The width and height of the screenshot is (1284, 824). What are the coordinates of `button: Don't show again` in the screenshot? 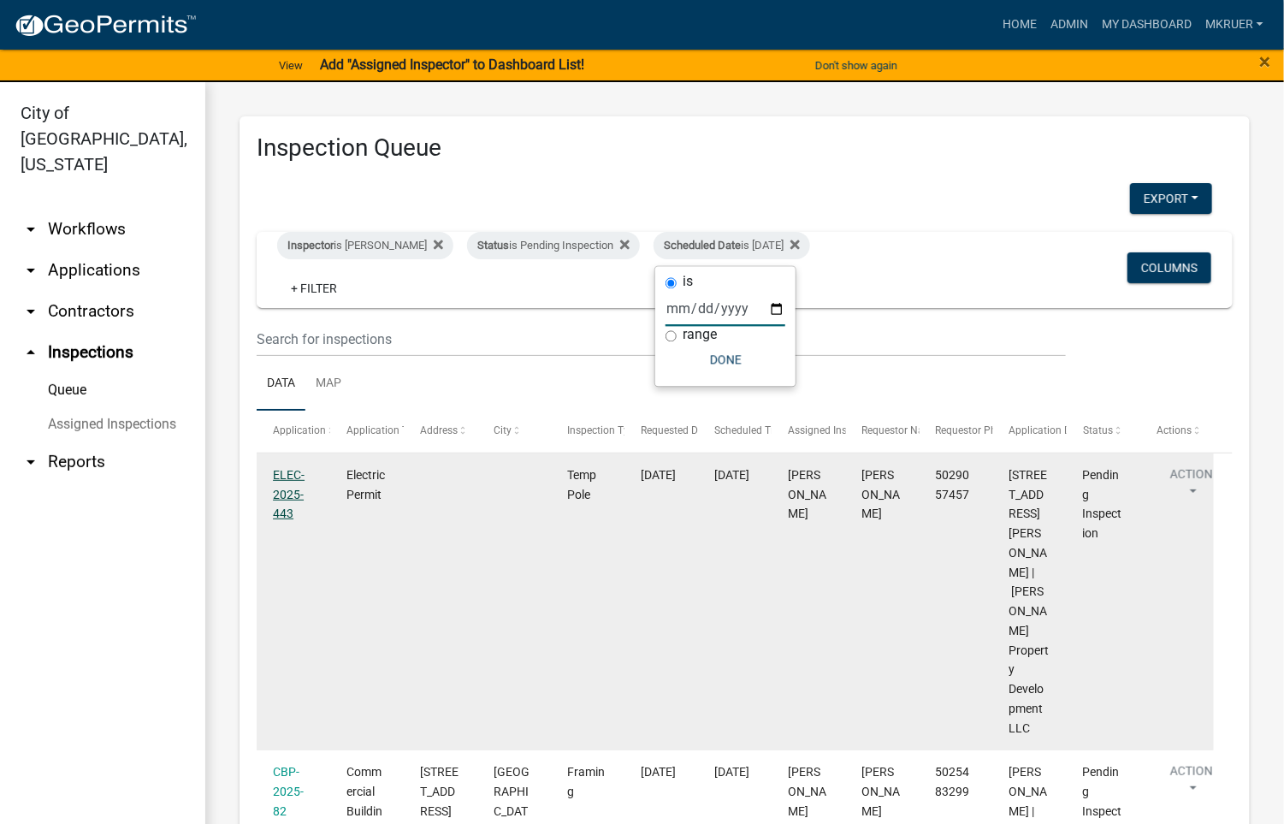 It's located at (857, 65).